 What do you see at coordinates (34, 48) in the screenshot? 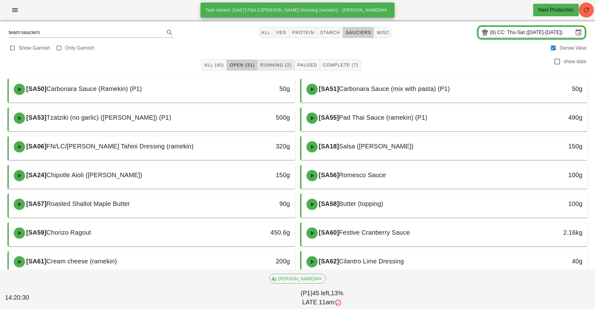
I see `label: Show Garnish` at bounding box center [34, 48].